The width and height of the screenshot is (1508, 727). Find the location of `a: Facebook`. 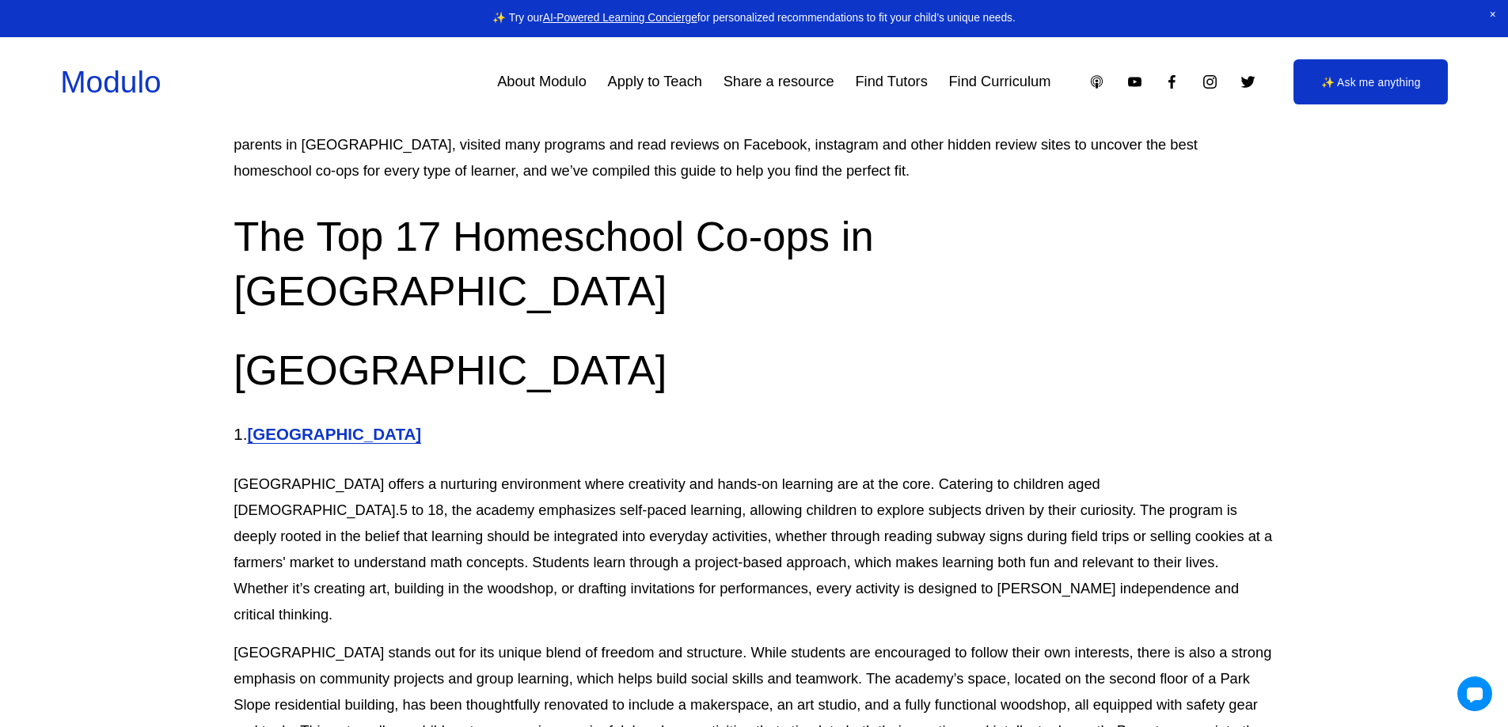

a: Facebook is located at coordinates (1171, 82).